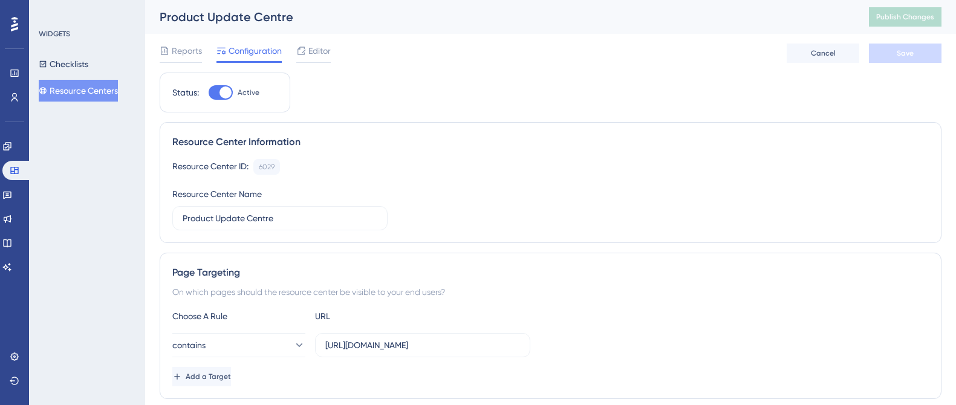 This screenshot has width=956, height=405. I want to click on span: Editor, so click(319, 51).